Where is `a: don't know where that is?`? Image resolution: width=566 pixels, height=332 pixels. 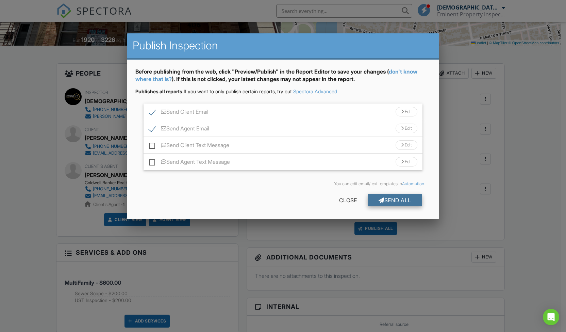 a: don't know where that is? is located at coordinates (276, 75).